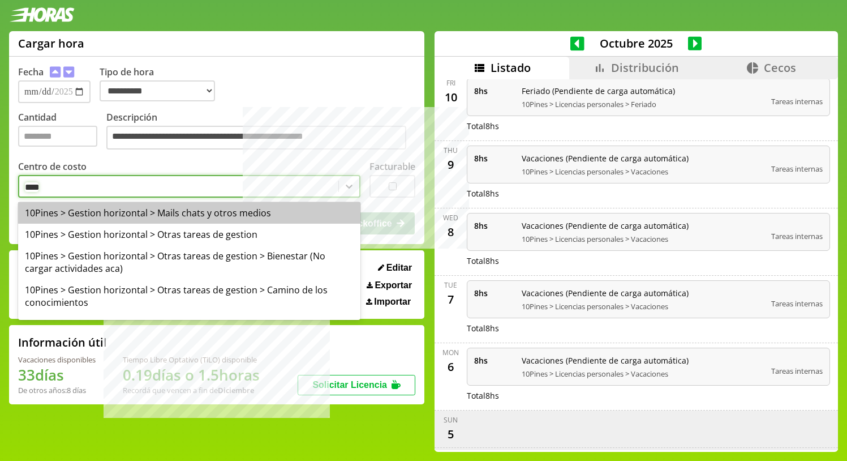 The width and height of the screenshot is (847, 461). I want to click on div: Recordá que vencen a fin de, so click(191, 390).